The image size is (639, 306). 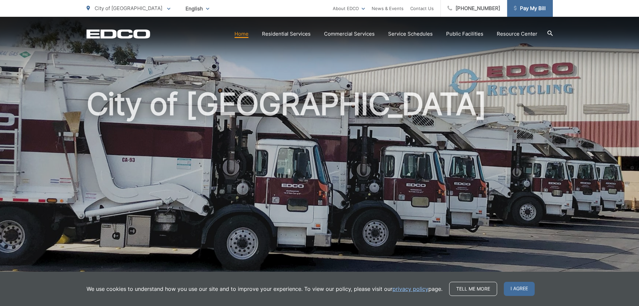 I want to click on span: English, so click(x=197, y=8).